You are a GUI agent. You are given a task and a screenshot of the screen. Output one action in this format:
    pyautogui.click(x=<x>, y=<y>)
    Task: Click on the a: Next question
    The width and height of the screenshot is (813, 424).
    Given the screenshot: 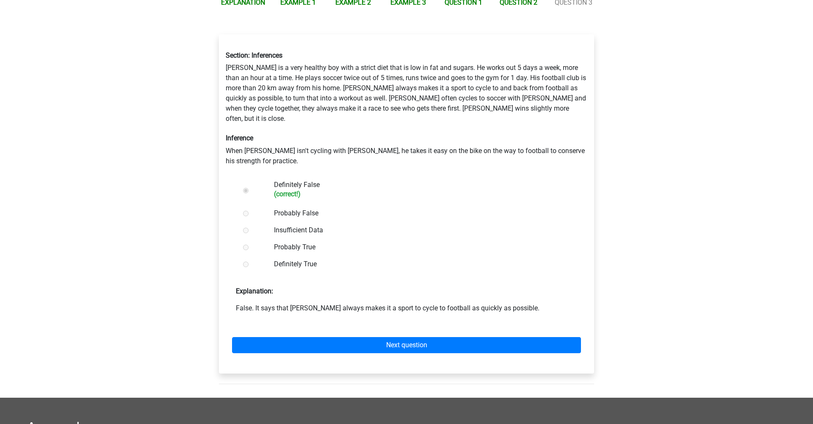 What is the action you would take?
    pyautogui.click(x=407, y=345)
    